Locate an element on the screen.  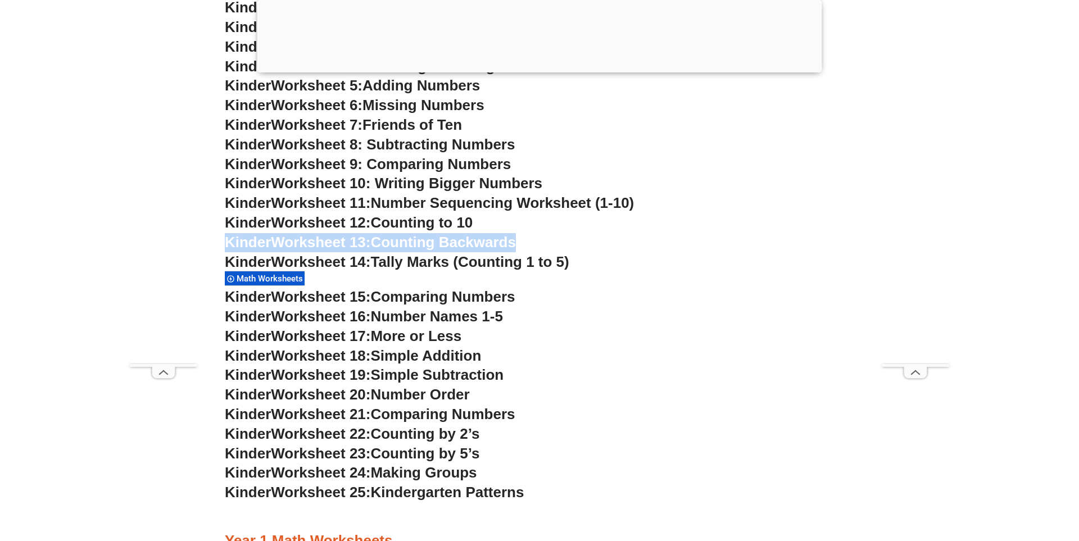
span: Worksheet 20: is located at coordinates (320, 394).